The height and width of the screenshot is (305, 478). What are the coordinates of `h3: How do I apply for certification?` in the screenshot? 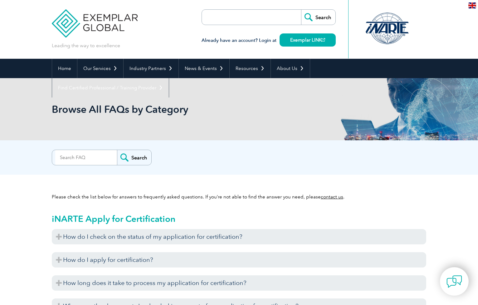 It's located at (239, 259).